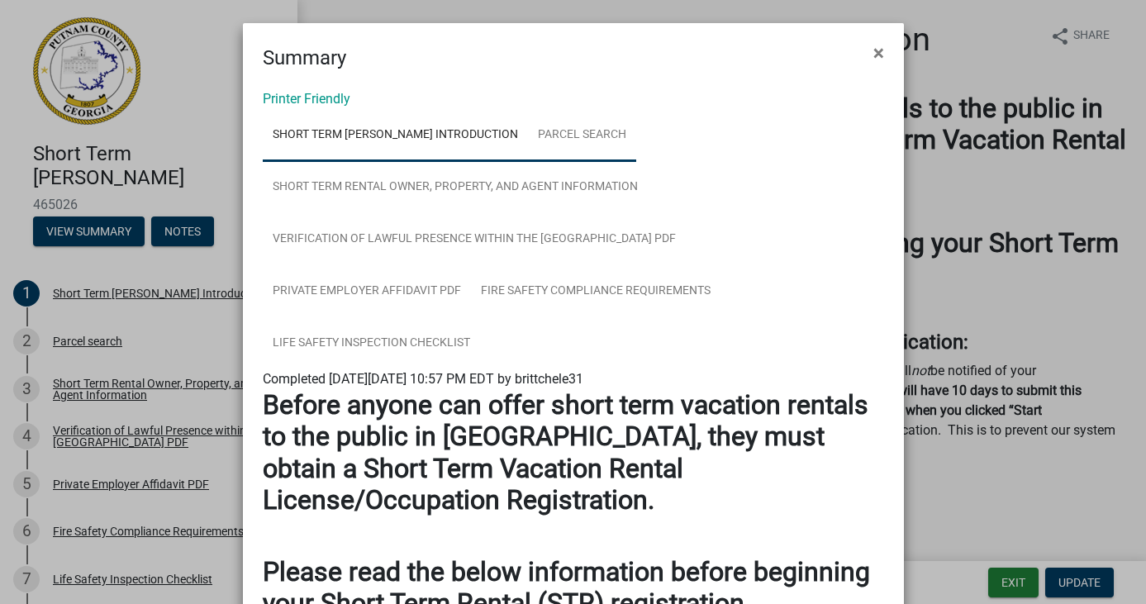 This screenshot has height=604, width=1146. What do you see at coordinates (367, 292) in the screenshot?
I see `a: Private Employer Affidavit PDF` at bounding box center [367, 292].